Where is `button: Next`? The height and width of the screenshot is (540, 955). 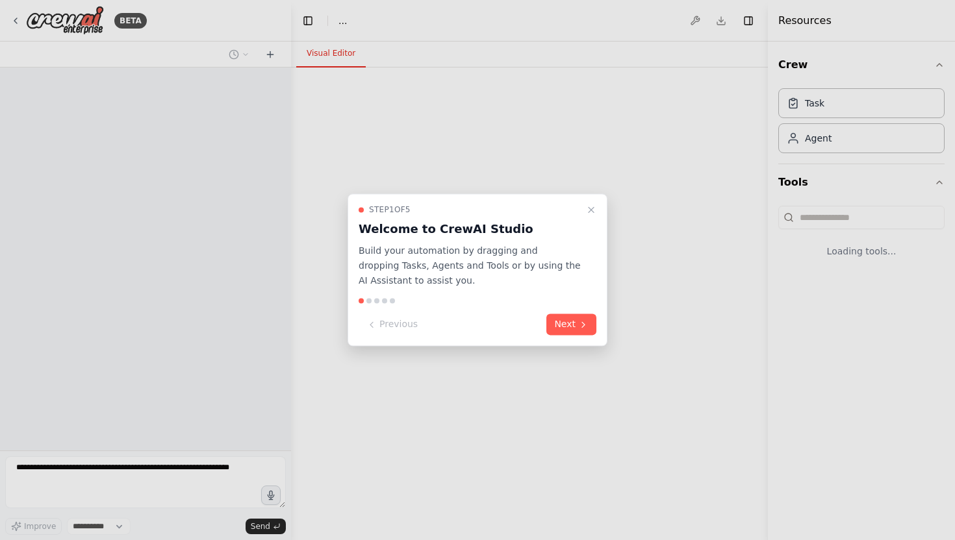
button: Next is located at coordinates (571, 325).